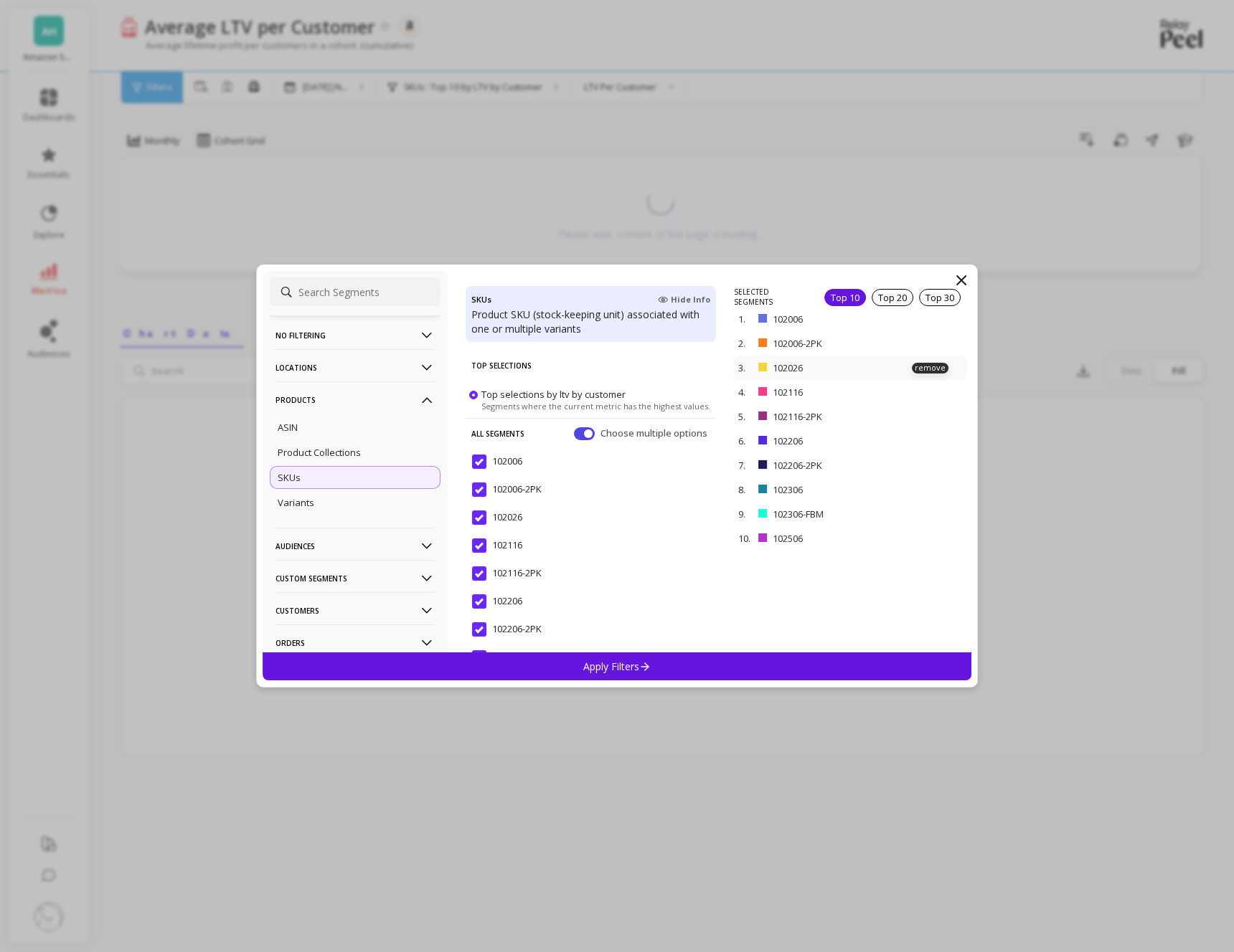  What do you see at coordinates (497, 657) in the screenshot?
I see `span: 102306` at bounding box center [497, 657].